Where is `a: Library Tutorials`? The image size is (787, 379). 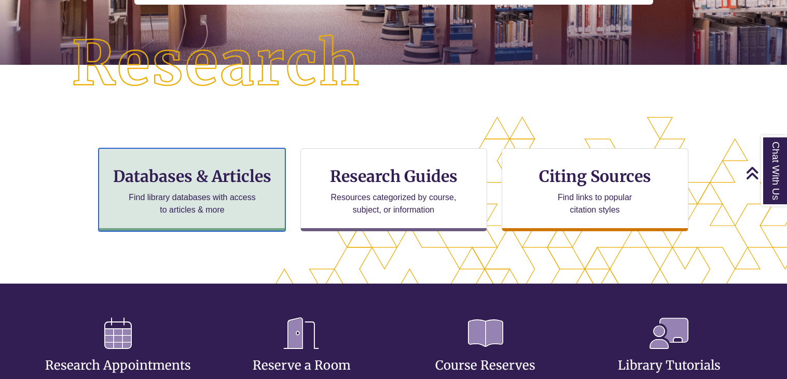 a: Library Tutorials is located at coordinates (670, 353).